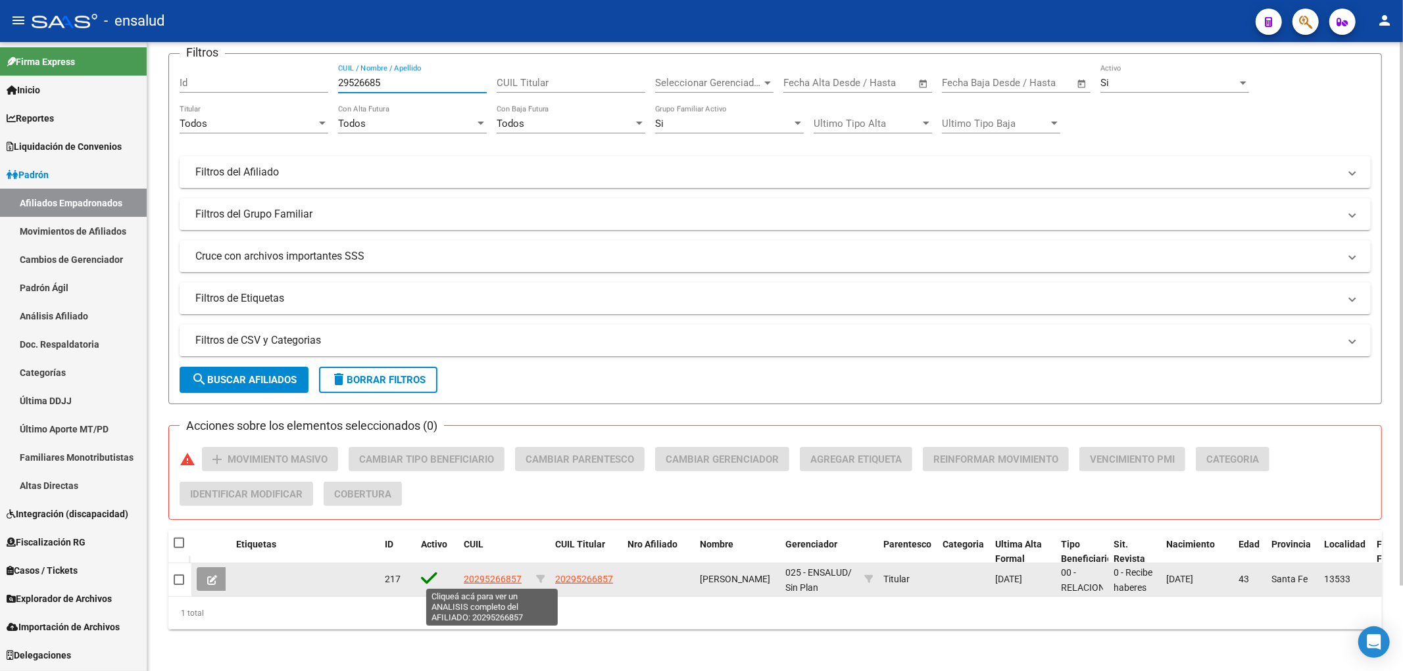 The width and height of the screenshot is (1403, 671). What do you see at coordinates (437, 552) in the screenshot?
I see `datatable-header-cell: Activo` at bounding box center [437, 552].